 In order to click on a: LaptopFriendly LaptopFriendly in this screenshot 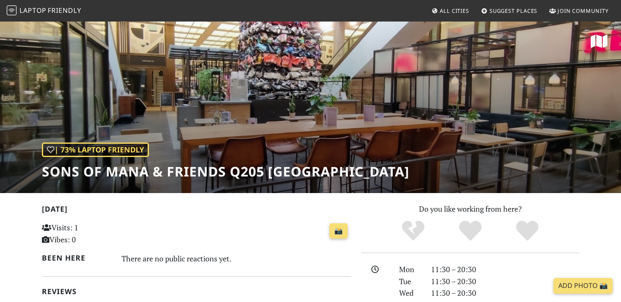, I will do `click(44, 11)`.